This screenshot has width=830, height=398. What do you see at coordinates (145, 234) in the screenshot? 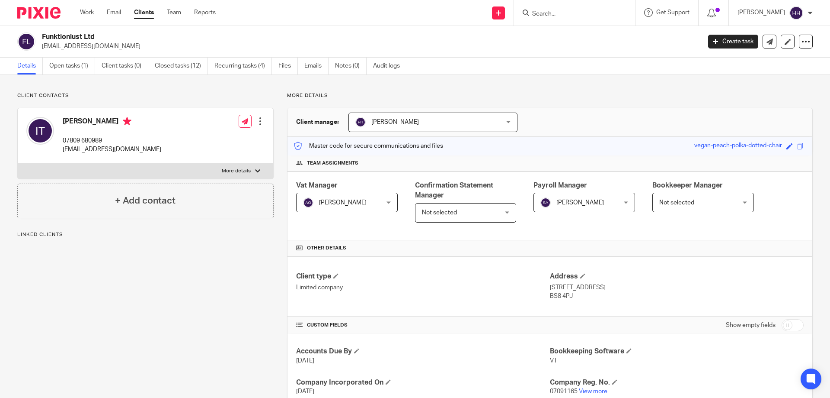
I see `p: Linked clients` at bounding box center [145, 234].